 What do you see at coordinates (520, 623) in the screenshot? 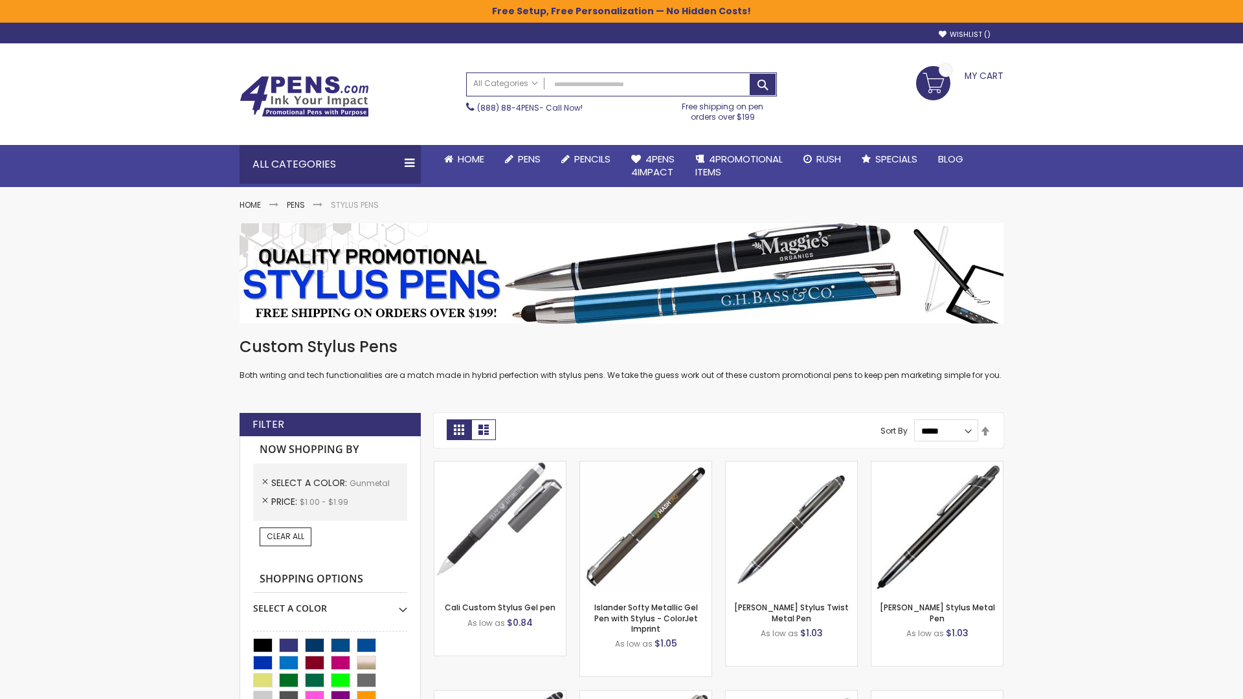
I see `span: $0.84` at bounding box center [520, 623].